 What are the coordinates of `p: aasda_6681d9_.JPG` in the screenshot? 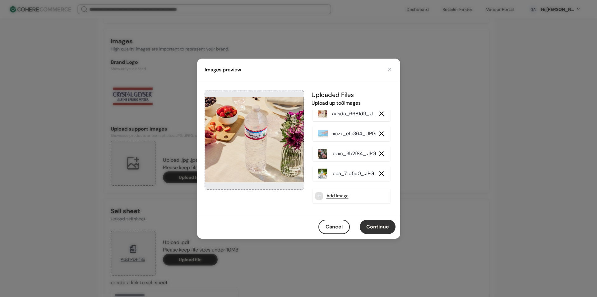 It's located at (354, 114).